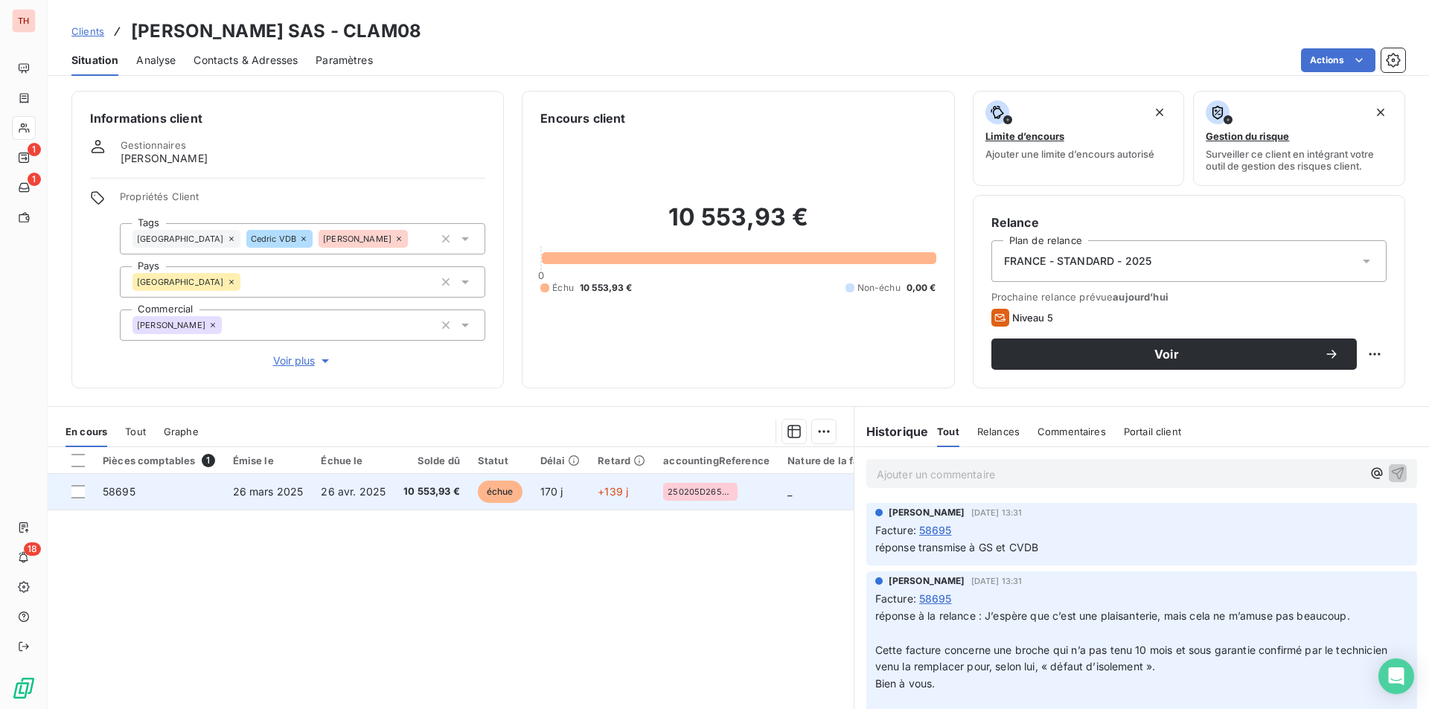 The image size is (1429, 709). What do you see at coordinates (268, 461) in the screenshot?
I see `div: Émise le` at bounding box center [268, 461].